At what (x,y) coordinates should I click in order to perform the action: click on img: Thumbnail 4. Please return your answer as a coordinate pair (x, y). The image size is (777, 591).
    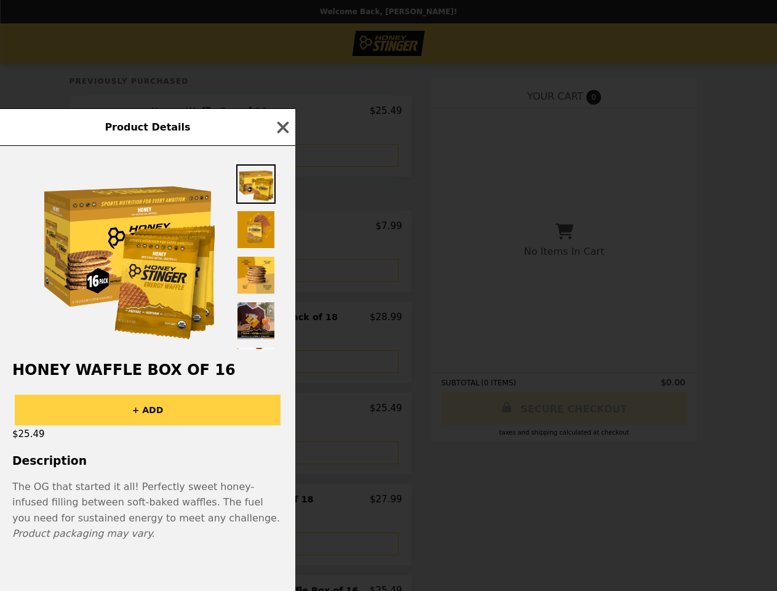
    Looking at the image, I should click on (256, 321).